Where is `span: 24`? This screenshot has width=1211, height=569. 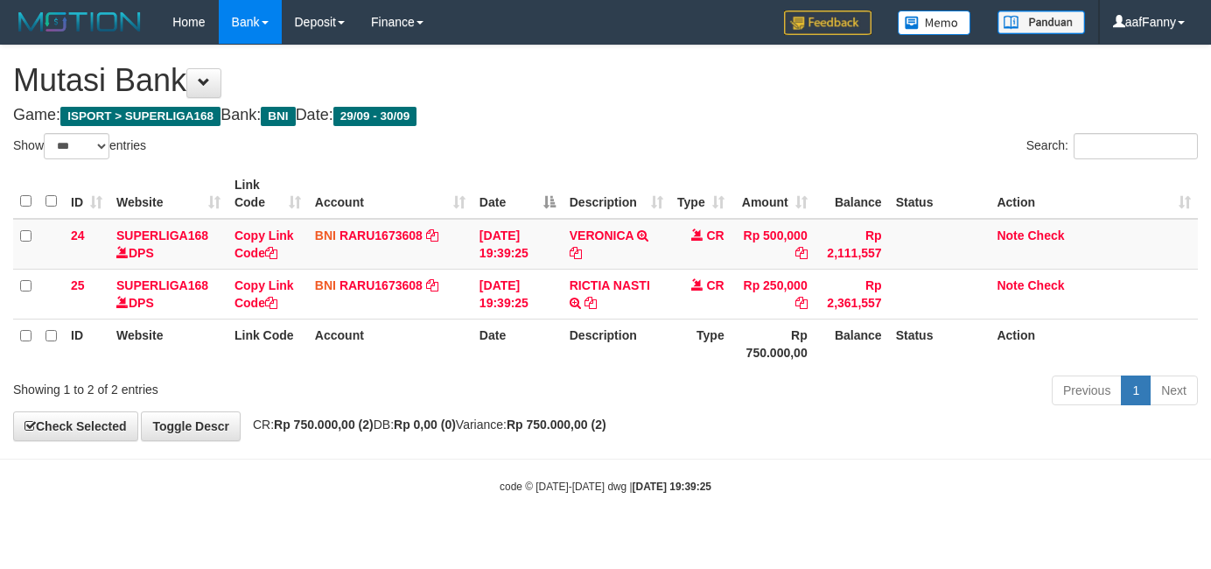 span: 24 is located at coordinates (78, 235).